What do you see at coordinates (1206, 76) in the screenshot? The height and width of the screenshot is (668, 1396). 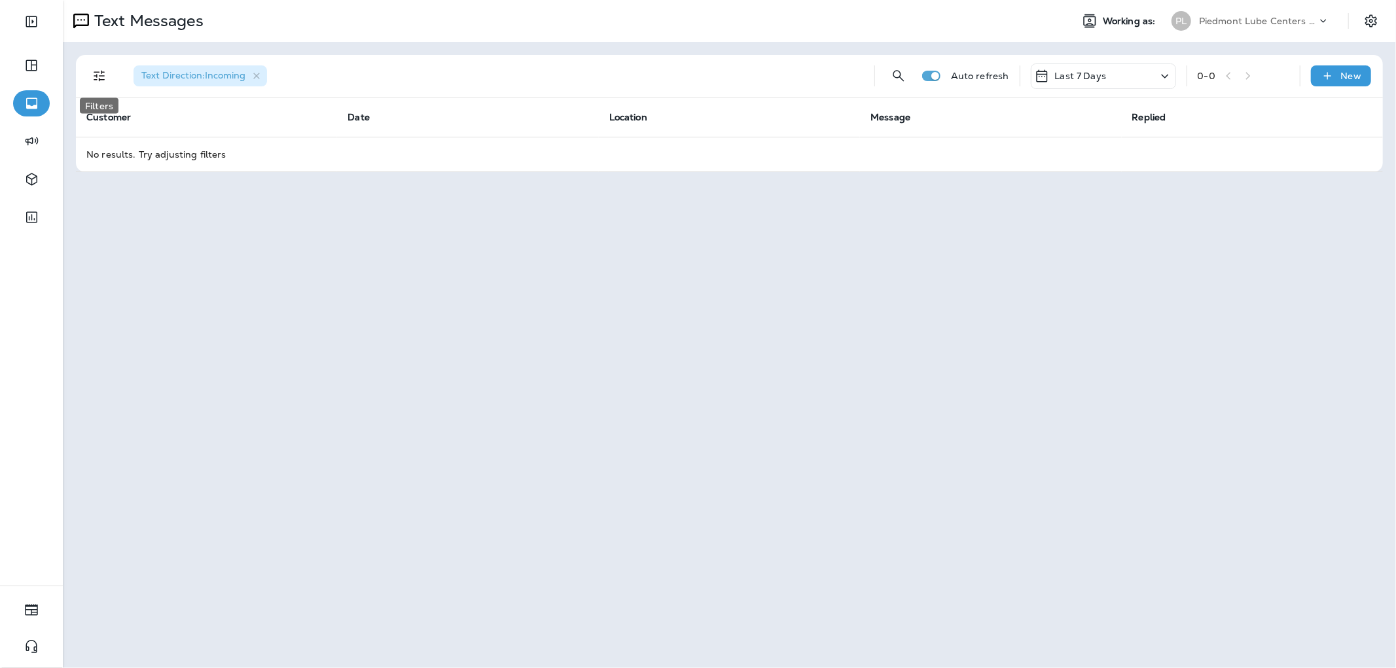 I see `div: 0 - 0` at bounding box center [1206, 76].